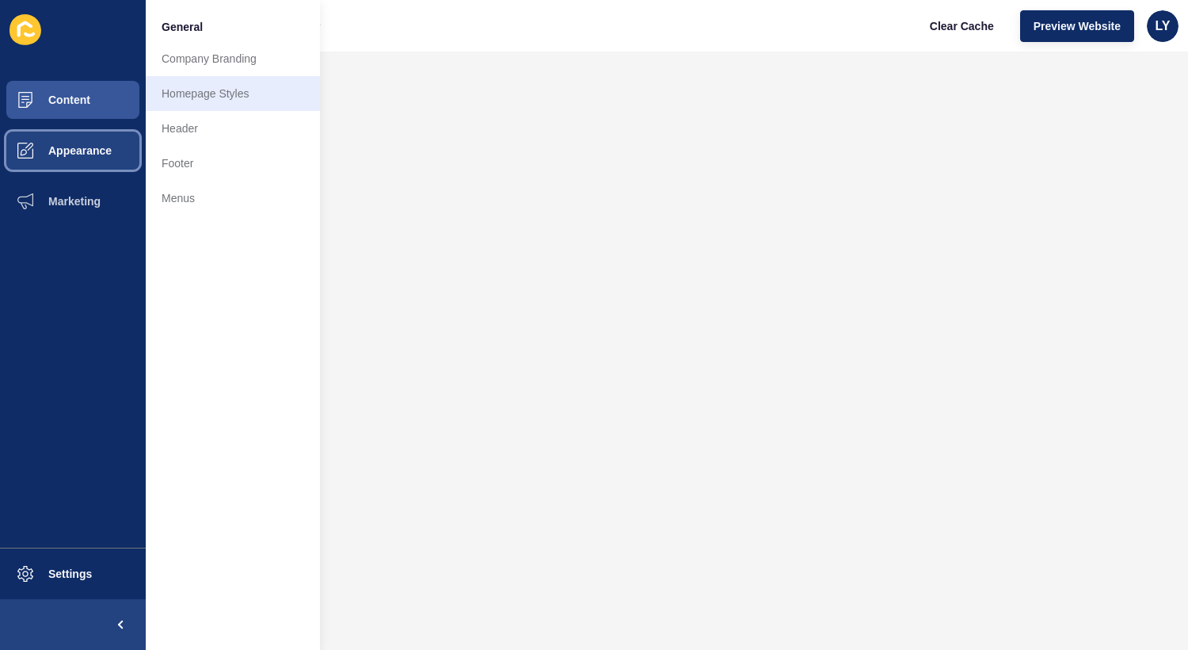 The width and height of the screenshot is (1188, 650). Describe the element at coordinates (962, 26) in the screenshot. I see `button: Clear Cache` at that location.